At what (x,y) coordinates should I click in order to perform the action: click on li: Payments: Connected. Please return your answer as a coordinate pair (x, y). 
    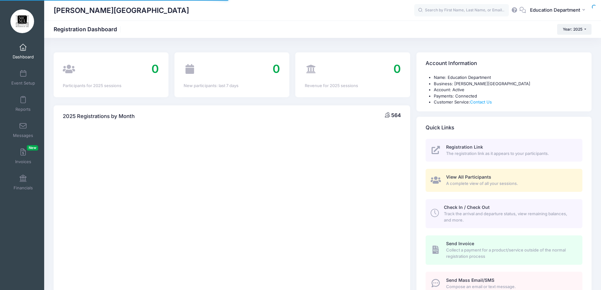
    Looking at the image, I should click on (508, 96).